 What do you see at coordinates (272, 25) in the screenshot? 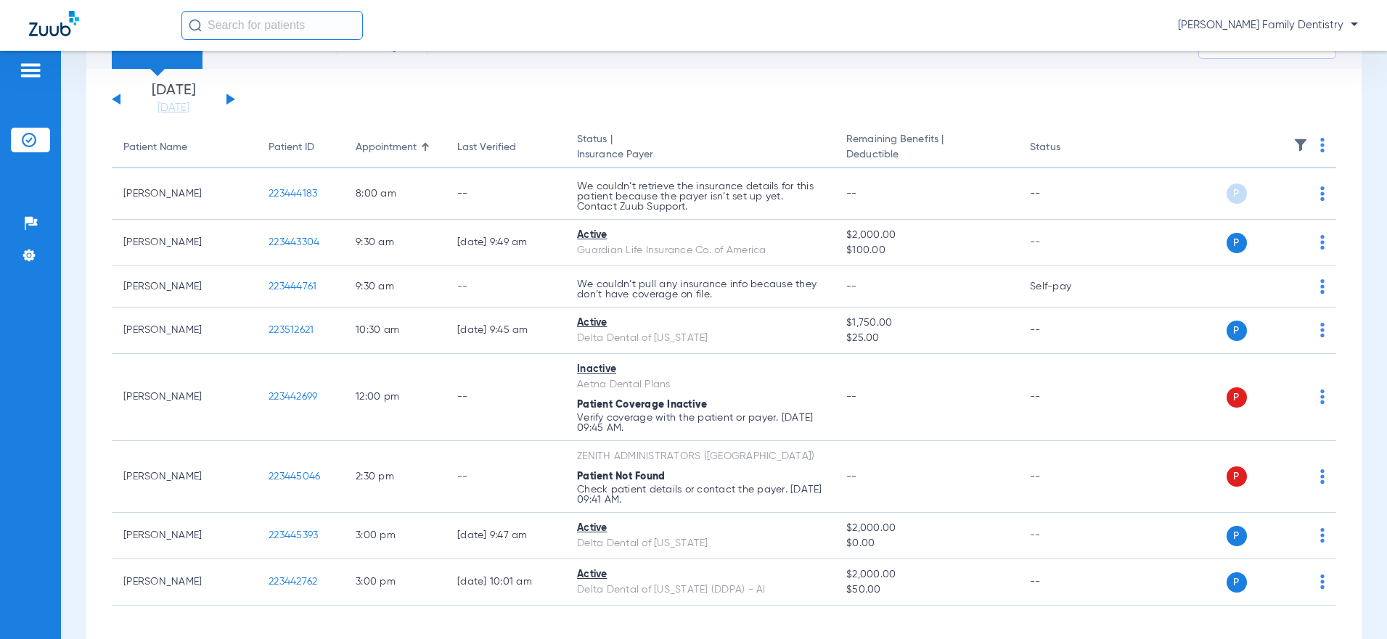
I see `input: Search for patients` at bounding box center [272, 25].